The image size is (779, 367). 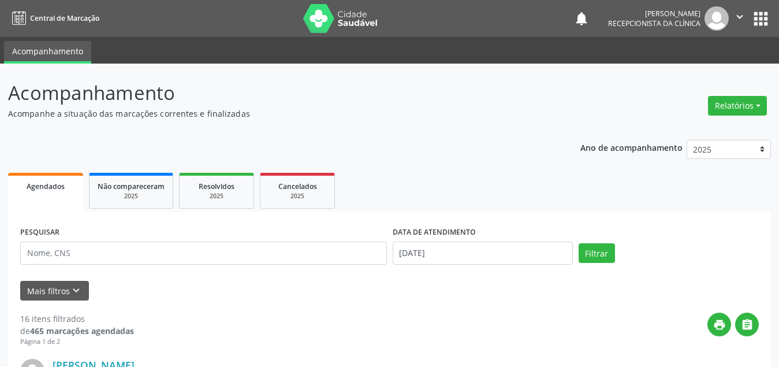 What do you see at coordinates (275, 113) in the screenshot?
I see `p: Acompanhe a situação das marcações correntes e finalizadas` at bounding box center [275, 113].